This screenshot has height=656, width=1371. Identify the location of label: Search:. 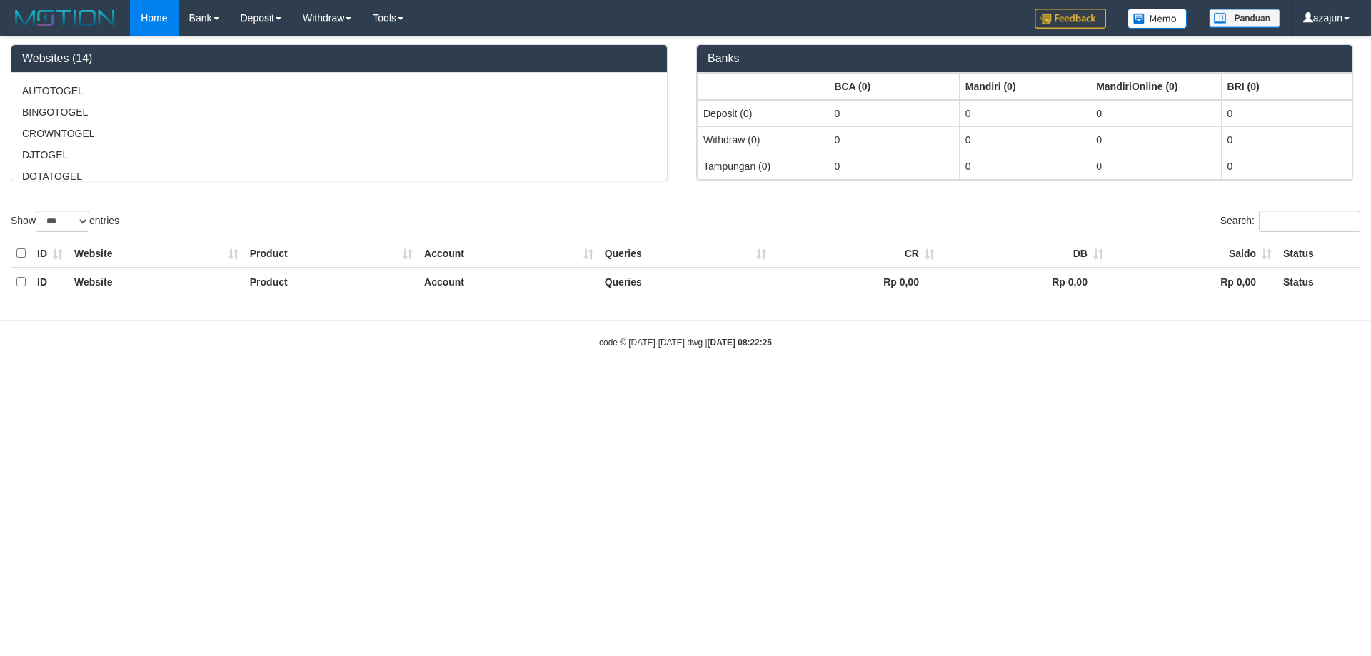
(1290, 221).